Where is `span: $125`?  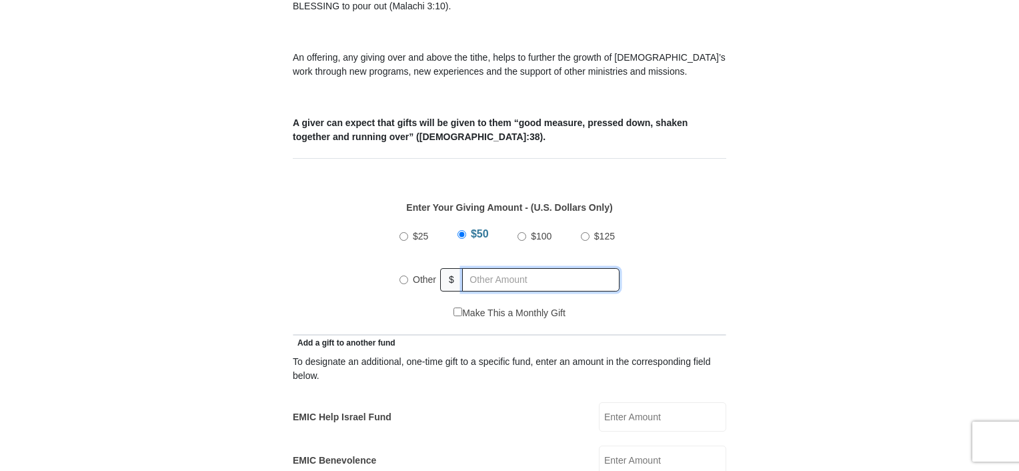 span: $125 is located at coordinates (604, 236).